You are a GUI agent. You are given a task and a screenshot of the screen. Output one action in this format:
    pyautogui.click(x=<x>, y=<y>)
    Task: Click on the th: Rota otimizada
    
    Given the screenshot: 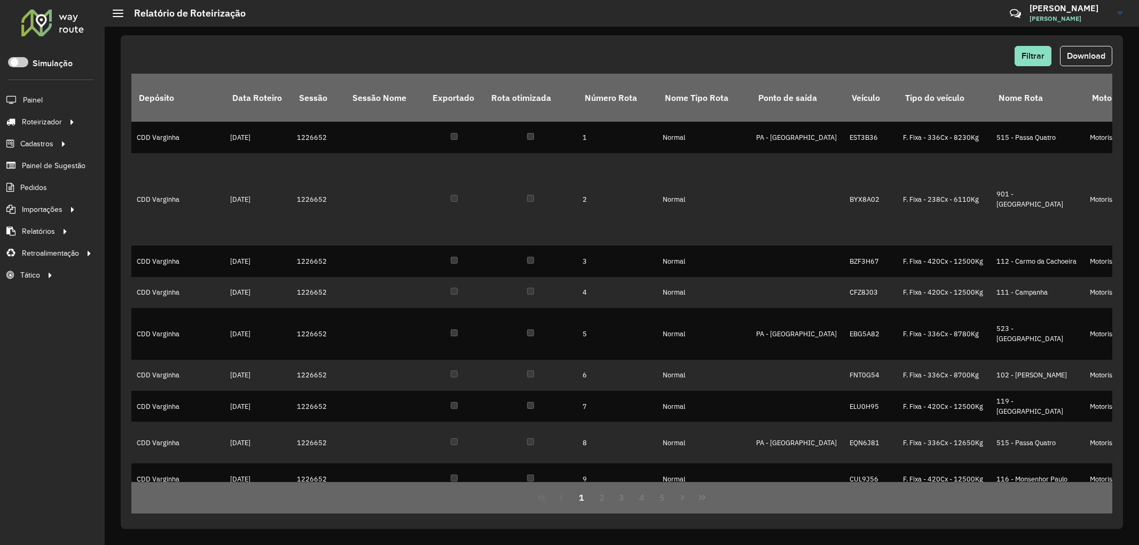 What is the action you would take?
    pyautogui.click(x=530, y=98)
    